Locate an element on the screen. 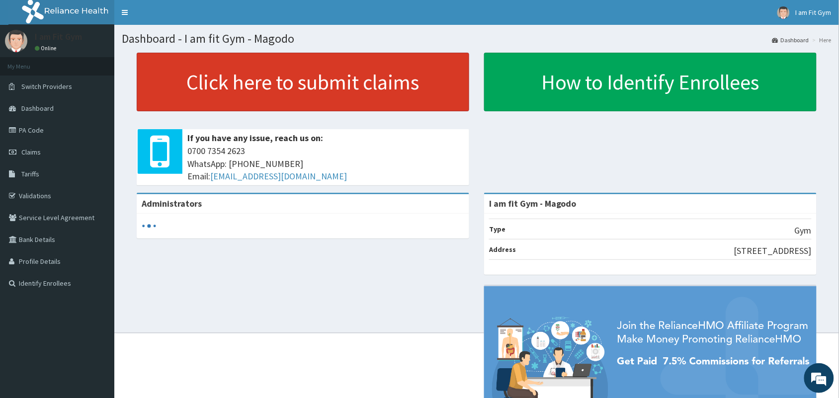 Image resolution: width=839 pixels, height=398 pixels. span: Dashboard is located at coordinates (37, 108).